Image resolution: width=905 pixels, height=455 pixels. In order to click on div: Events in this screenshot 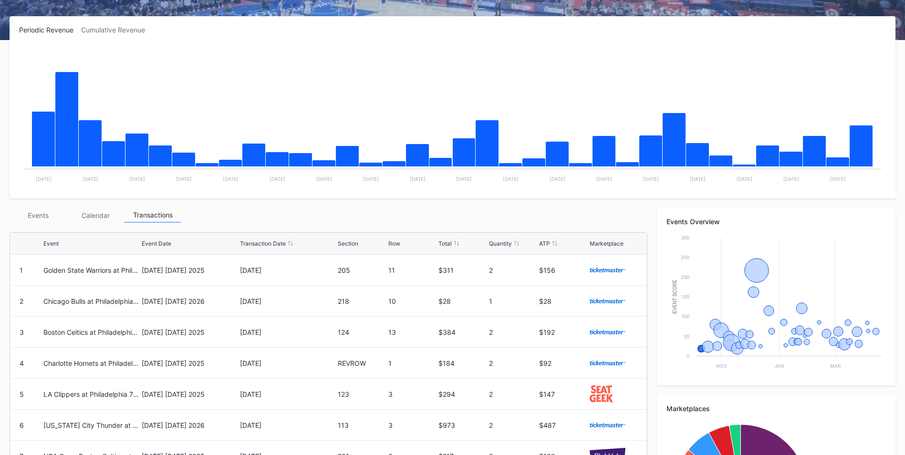, I will do `click(38, 215)`.